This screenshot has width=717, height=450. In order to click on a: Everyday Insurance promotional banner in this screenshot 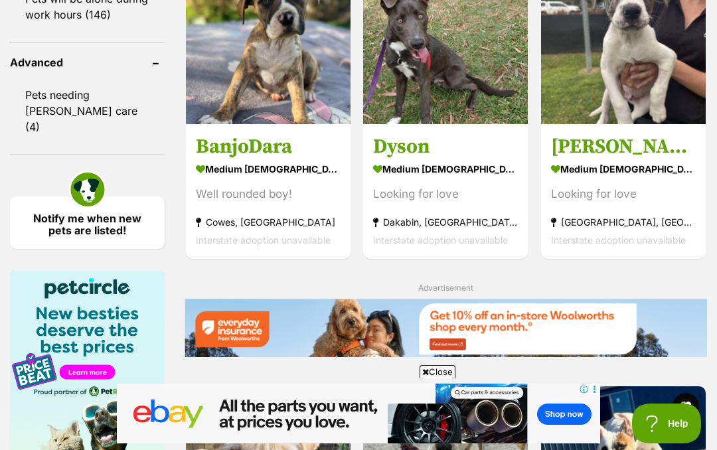, I will do `click(446, 329)`.